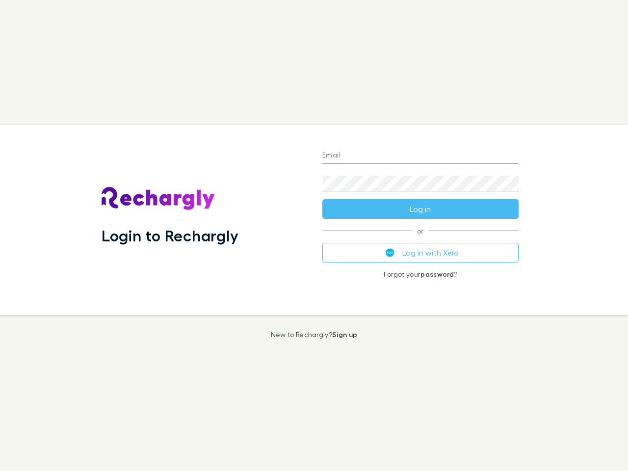 Image resolution: width=628 pixels, height=471 pixels. What do you see at coordinates (421, 209) in the screenshot?
I see `button: Log in` at bounding box center [421, 209].